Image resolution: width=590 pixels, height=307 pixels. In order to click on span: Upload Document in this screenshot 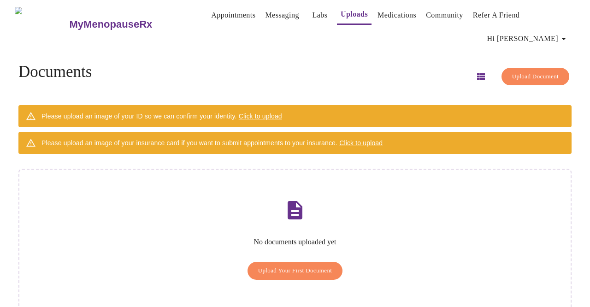, I will do `click(535, 76)`.